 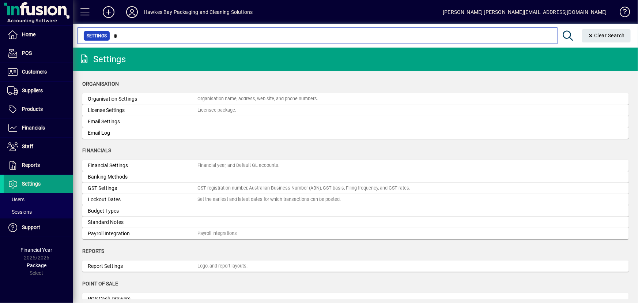 I want to click on a: Banking Methods, so click(x=355, y=176).